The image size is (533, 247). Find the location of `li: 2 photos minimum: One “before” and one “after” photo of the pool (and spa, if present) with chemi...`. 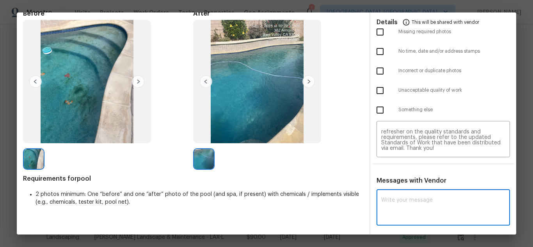

li: 2 photos minimum: One “before” and one “after” photo of the pool (and spa, if present) with chemi... is located at coordinates (200, 198).